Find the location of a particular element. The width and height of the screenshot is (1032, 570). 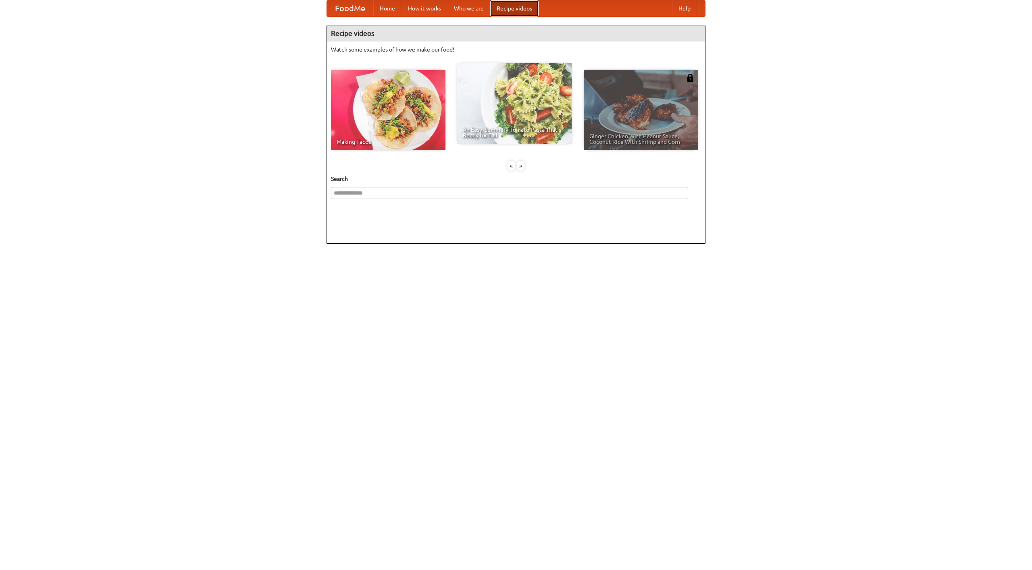

h5: Search is located at coordinates (516, 179).